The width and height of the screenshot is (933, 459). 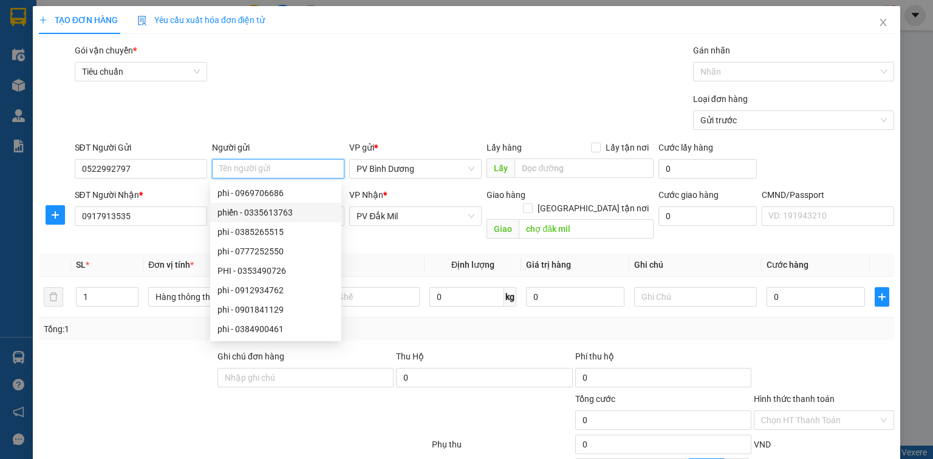 What do you see at coordinates (473, 265) in the screenshot?
I see `span: Định lượng` at bounding box center [473, 265].